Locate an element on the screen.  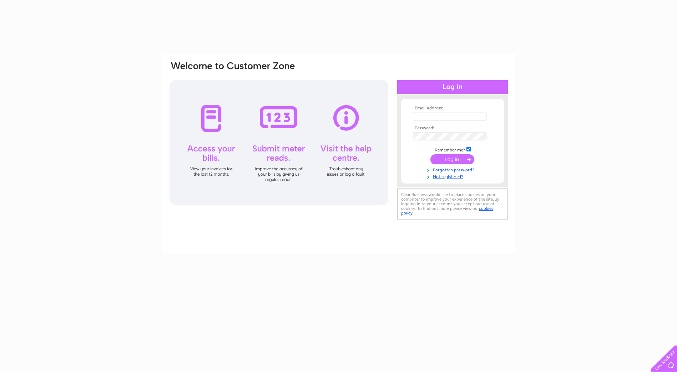
a: Not registered? is located at coordinates (453, 176).